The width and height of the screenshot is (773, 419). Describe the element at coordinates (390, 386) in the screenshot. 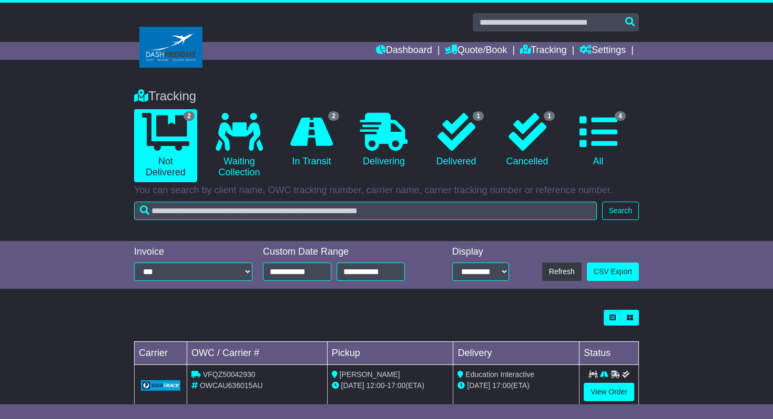

I see `div: - (ETA)` at that location.